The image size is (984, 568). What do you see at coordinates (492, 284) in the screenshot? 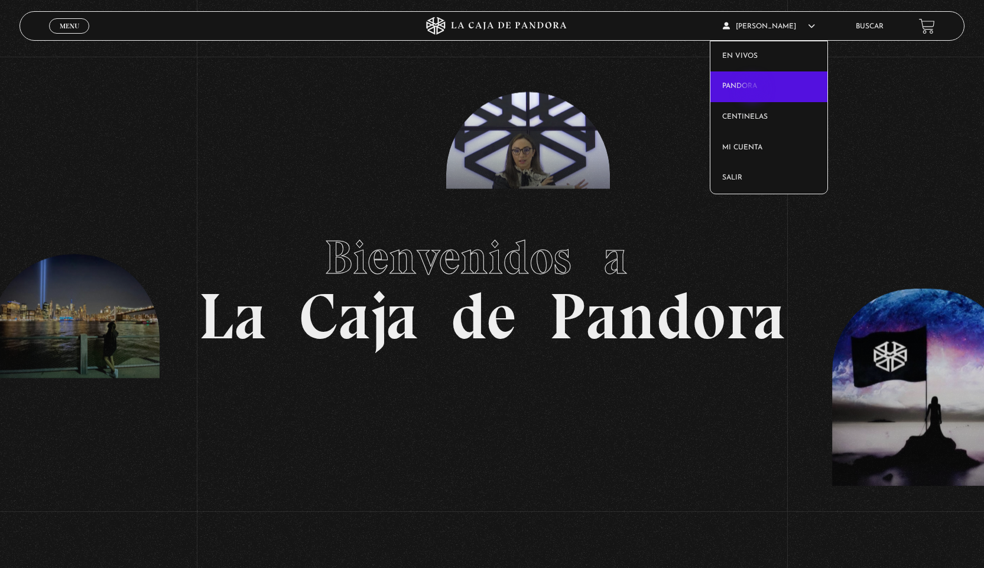
I see `h1: La Caja de Pandora` at bounding box center [492, 284].